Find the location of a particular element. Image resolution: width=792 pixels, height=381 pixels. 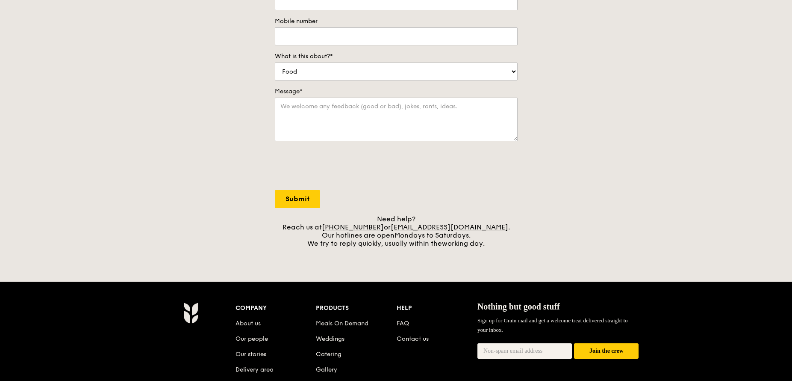

input: Submit is located at coordinates (298, 199).